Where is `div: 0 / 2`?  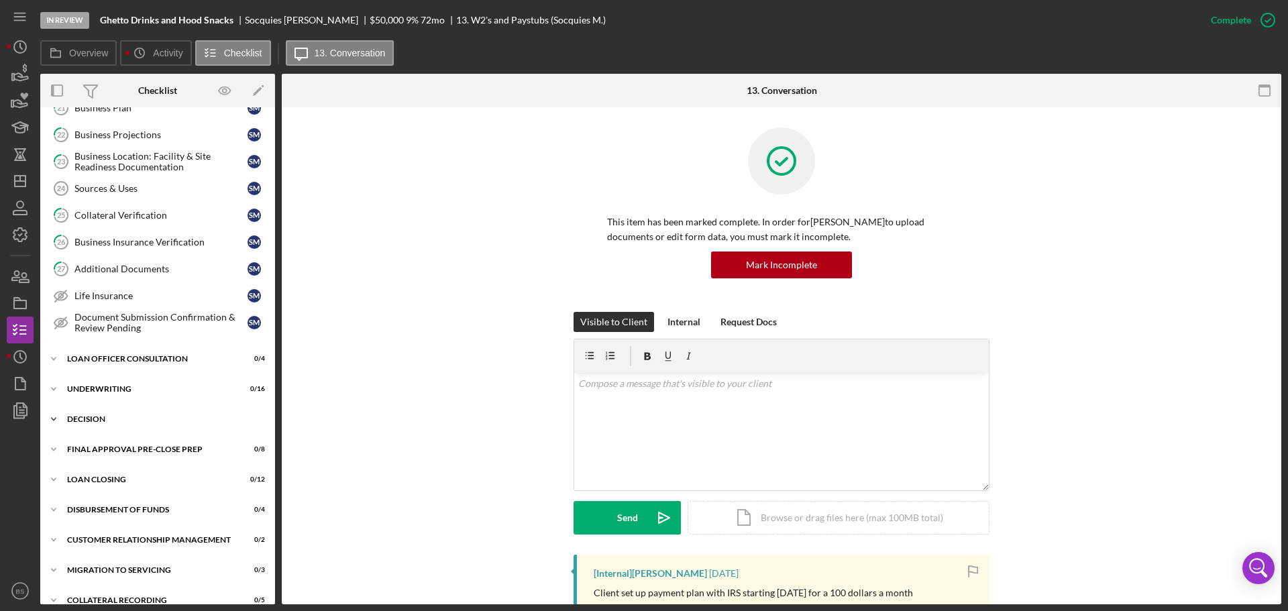 div: 0 / 2 is located at coordinates (253, 540).